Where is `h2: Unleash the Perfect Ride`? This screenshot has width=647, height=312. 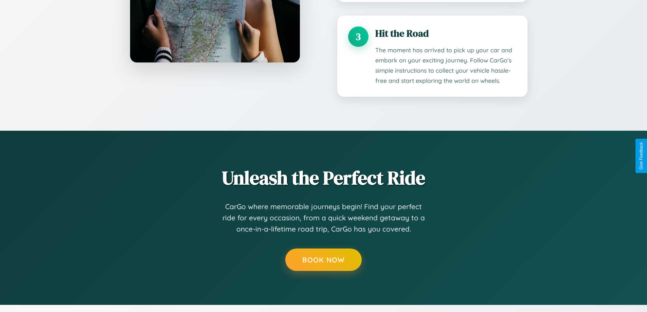
h2: Unleash the Perfect Ride is located at coordinates (323, 178).